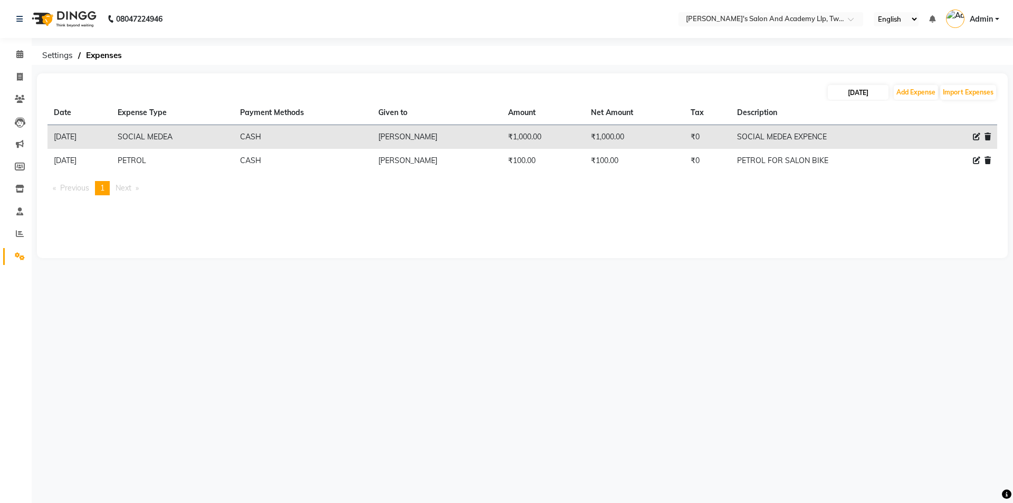  I want to click on th: Net Amount, so click(634, 113).